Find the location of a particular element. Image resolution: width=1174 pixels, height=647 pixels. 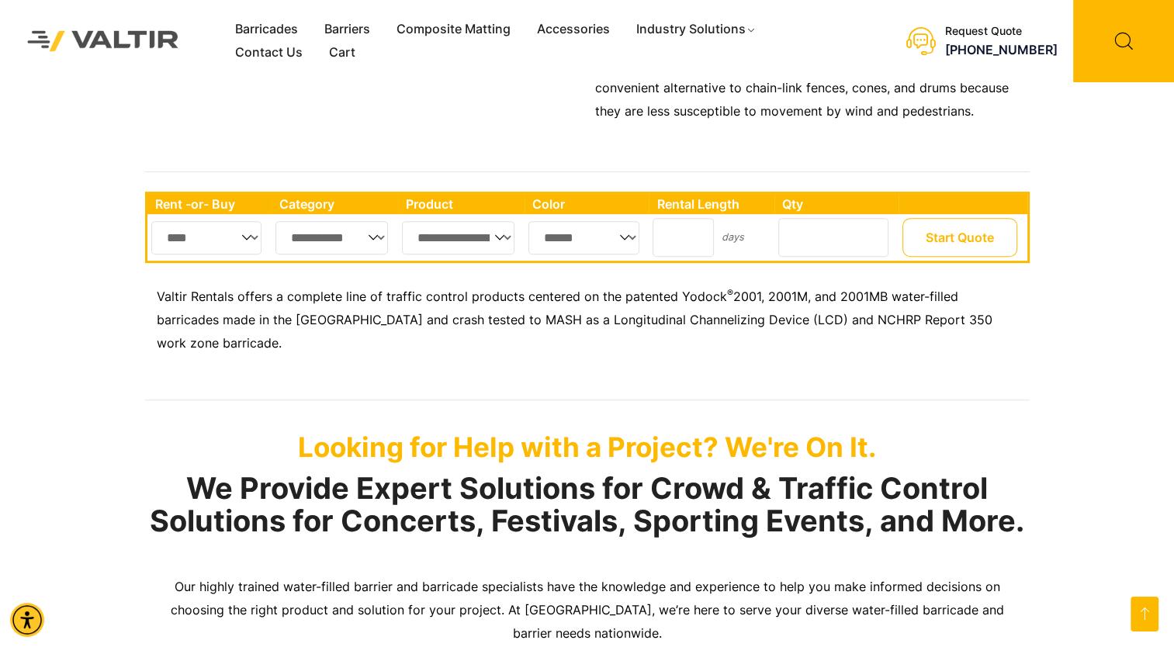

a: Contact Us is located at coordinates (269, 53).